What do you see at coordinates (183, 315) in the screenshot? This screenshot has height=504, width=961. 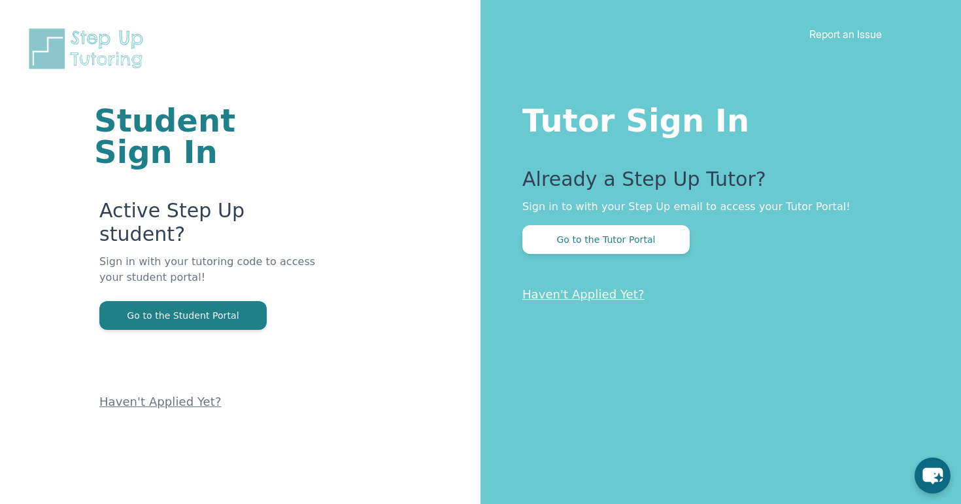 I see `a: Go to the Student Portal` at bounding box center [183, 315].